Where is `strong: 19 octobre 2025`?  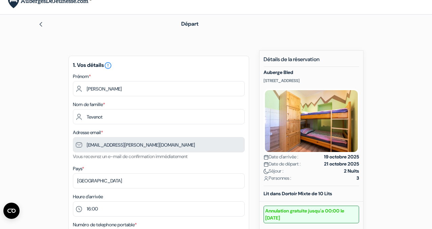 strong: 19 octobre 2025 is located at coordinates (341, 157).